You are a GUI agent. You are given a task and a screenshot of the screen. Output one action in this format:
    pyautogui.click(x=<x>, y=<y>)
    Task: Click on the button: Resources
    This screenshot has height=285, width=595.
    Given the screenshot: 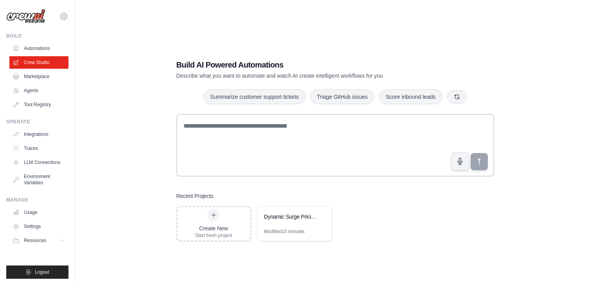 What is the action you would take?
    pyautogui.click(x=39, y=241)
    